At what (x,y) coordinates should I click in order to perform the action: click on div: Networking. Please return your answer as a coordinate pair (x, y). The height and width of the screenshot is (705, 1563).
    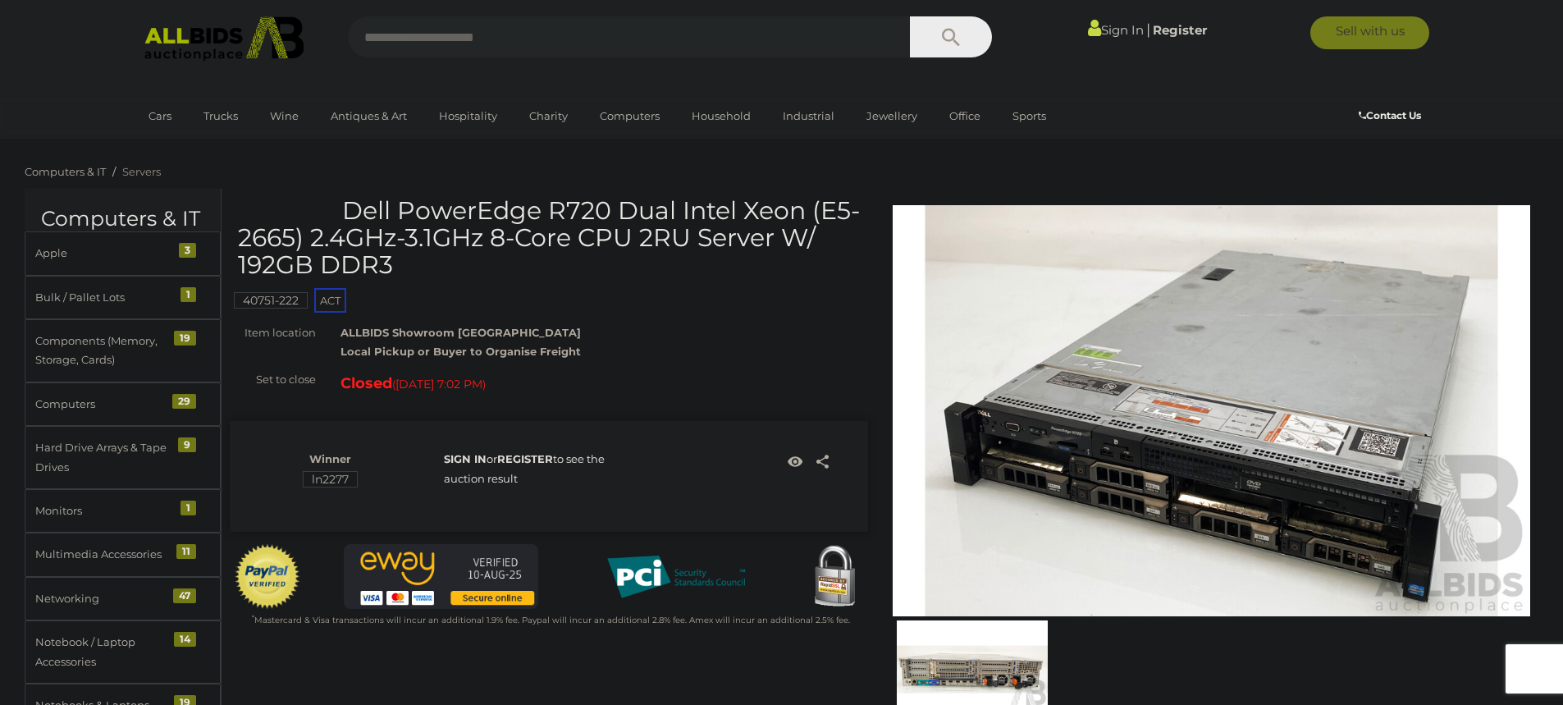
    Looking at the image, I should click on (103, 598).